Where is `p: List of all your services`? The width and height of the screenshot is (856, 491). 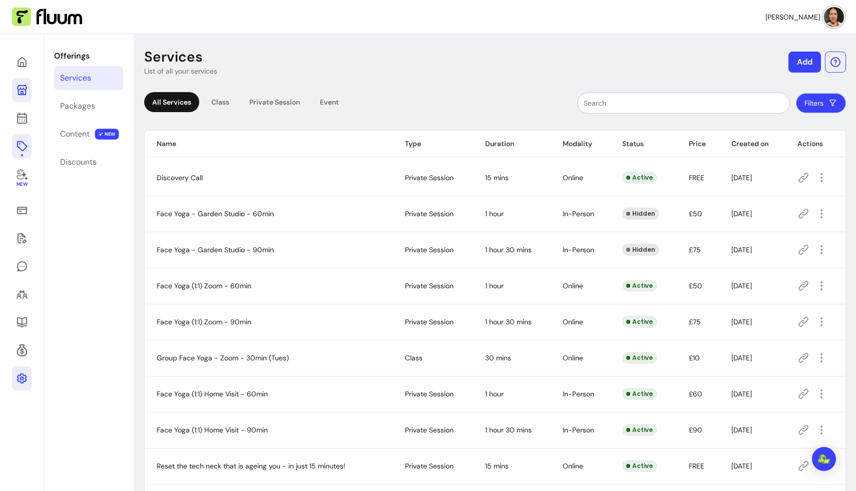 p: List of all your services is located at coordinates (181, 71).